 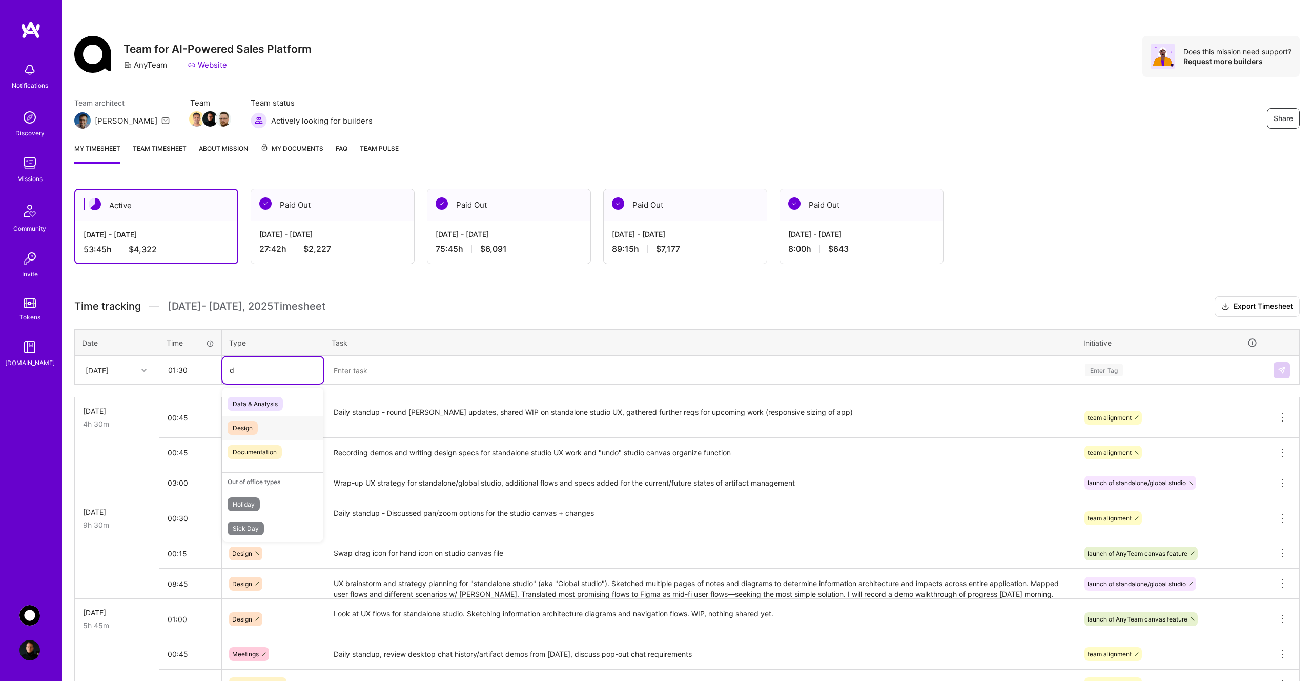 I want to click on img: Community, so click(x=30, y=211).